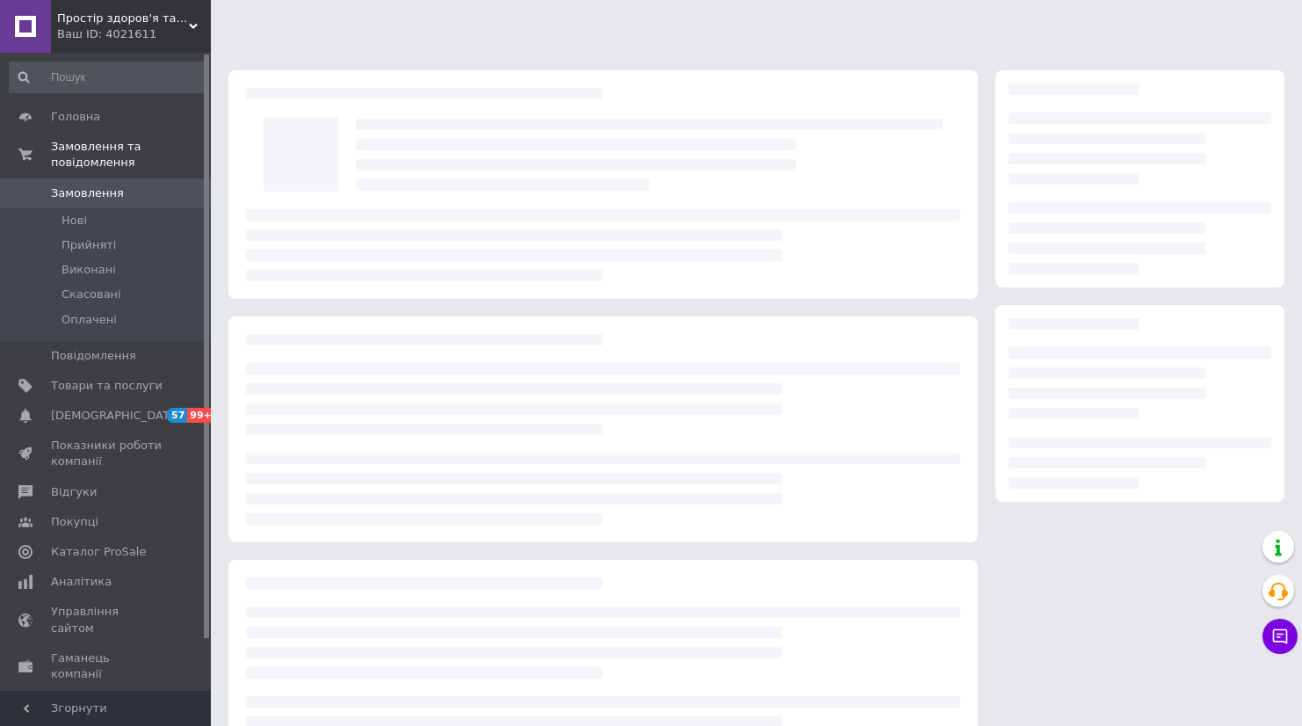  Describe the element at coordinates (89, 320) in the screenshot. I see `span: Оплачені` at that location.